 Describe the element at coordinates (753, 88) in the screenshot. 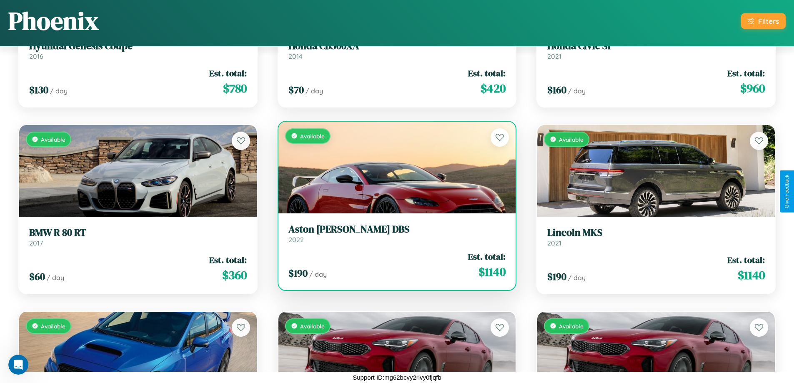

I see `span: $ 960` at that location.